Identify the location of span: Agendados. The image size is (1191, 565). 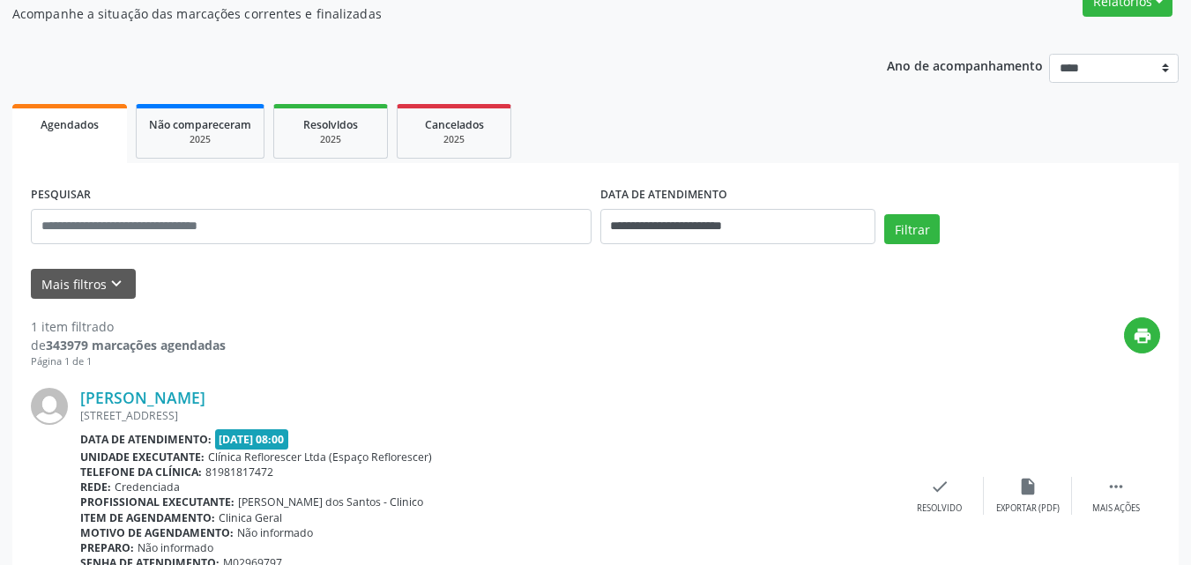
(70, 124).